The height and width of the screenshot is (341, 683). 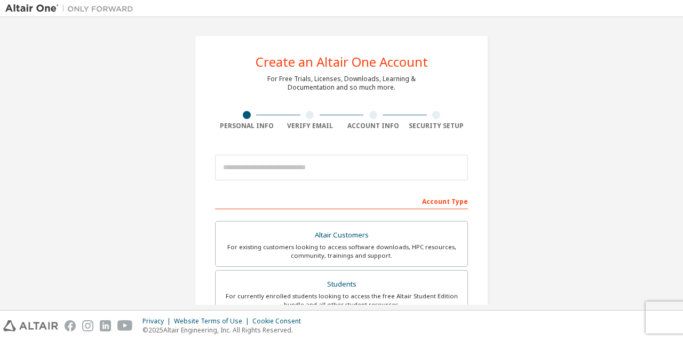 What do you see at coordinates (279, 321) in the screenshot?
I see `div: Cookie Consent` at bounding box center [279, 321].